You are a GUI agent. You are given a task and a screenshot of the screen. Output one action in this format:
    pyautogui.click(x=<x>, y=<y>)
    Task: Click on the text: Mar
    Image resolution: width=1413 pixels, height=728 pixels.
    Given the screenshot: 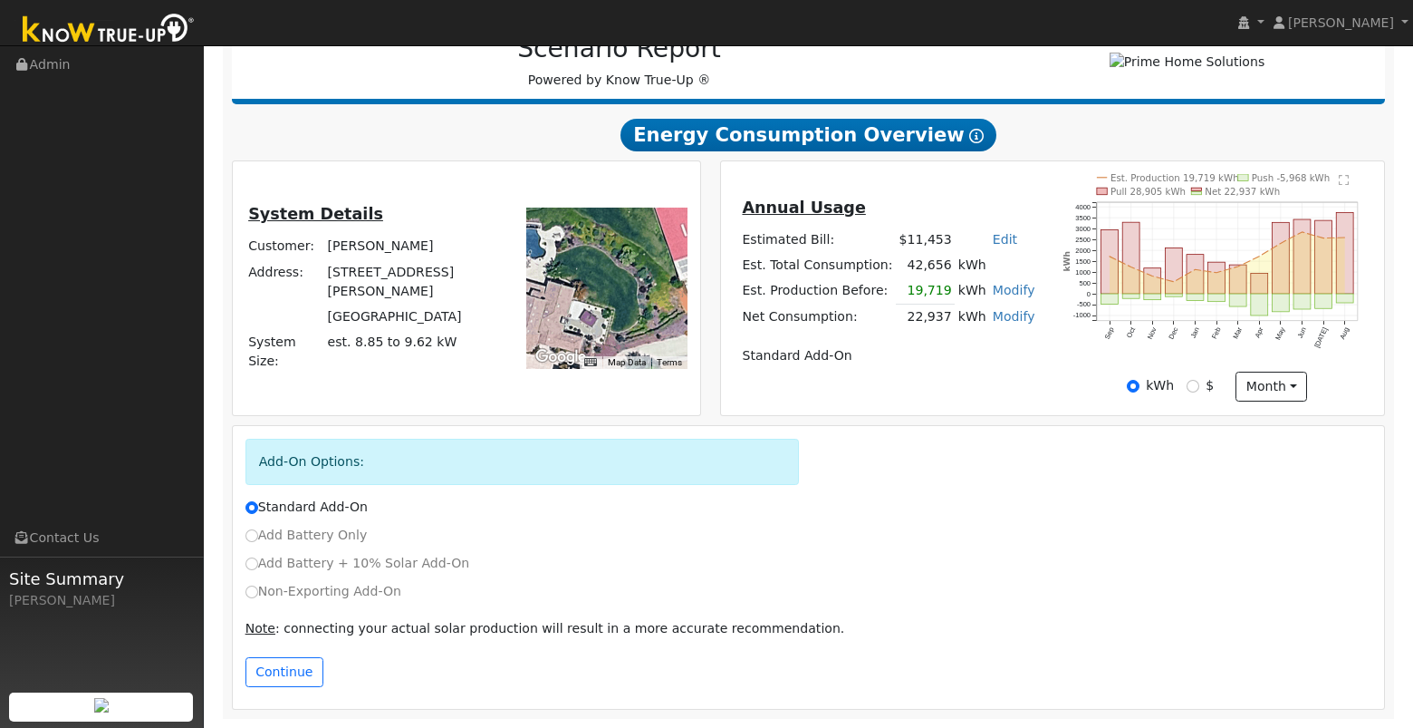 What is the action you would take?
    pyautogui.click(x=1239, y=333)
    